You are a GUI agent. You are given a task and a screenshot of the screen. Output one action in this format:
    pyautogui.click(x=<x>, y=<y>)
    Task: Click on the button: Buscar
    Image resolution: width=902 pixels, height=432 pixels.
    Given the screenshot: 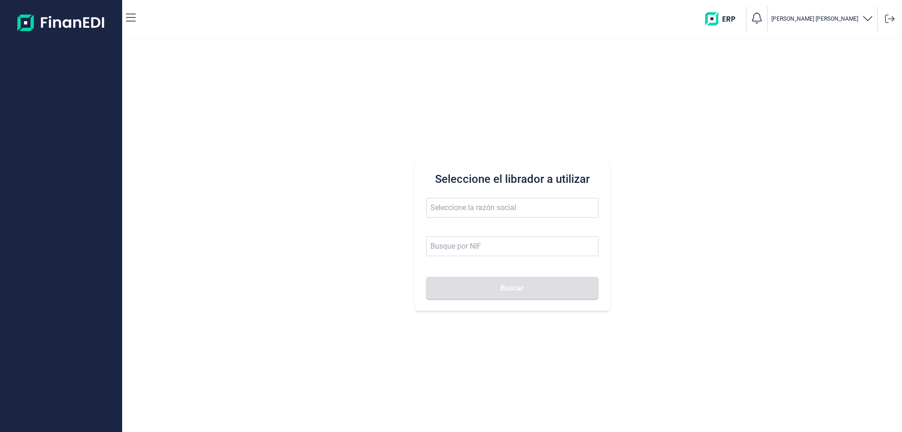 What is the action you would take?
    pyautogui.click(x=512, y=288)
    